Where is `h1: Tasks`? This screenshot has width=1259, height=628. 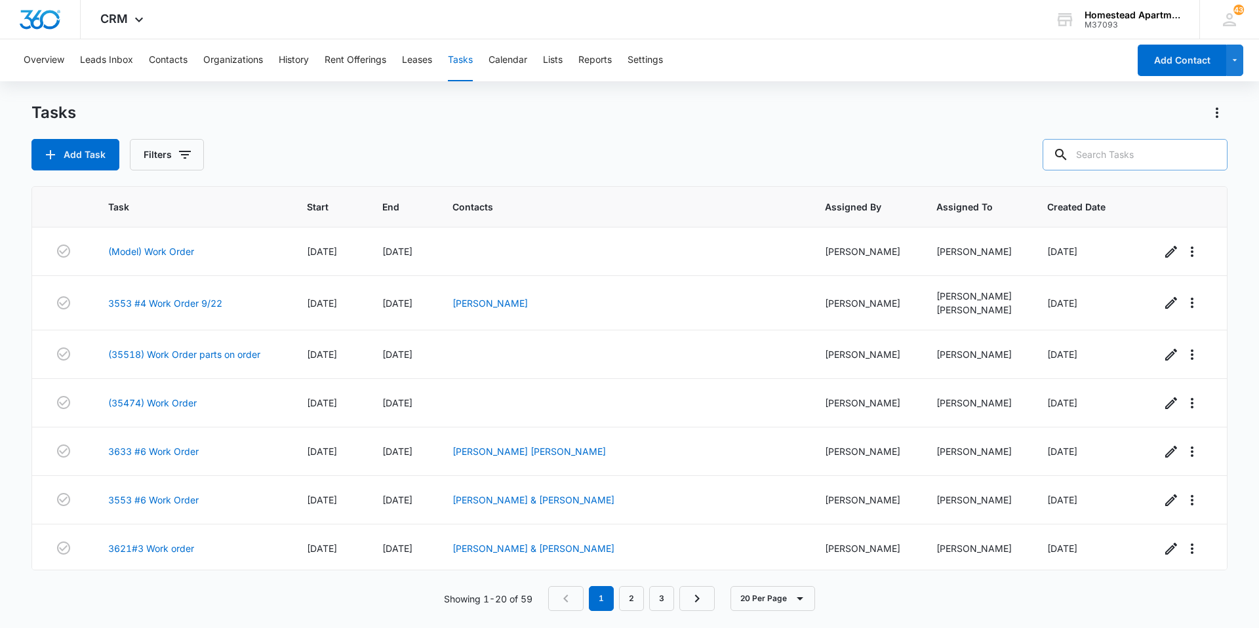 h1: Tasks is located at coordinates (54, 113).